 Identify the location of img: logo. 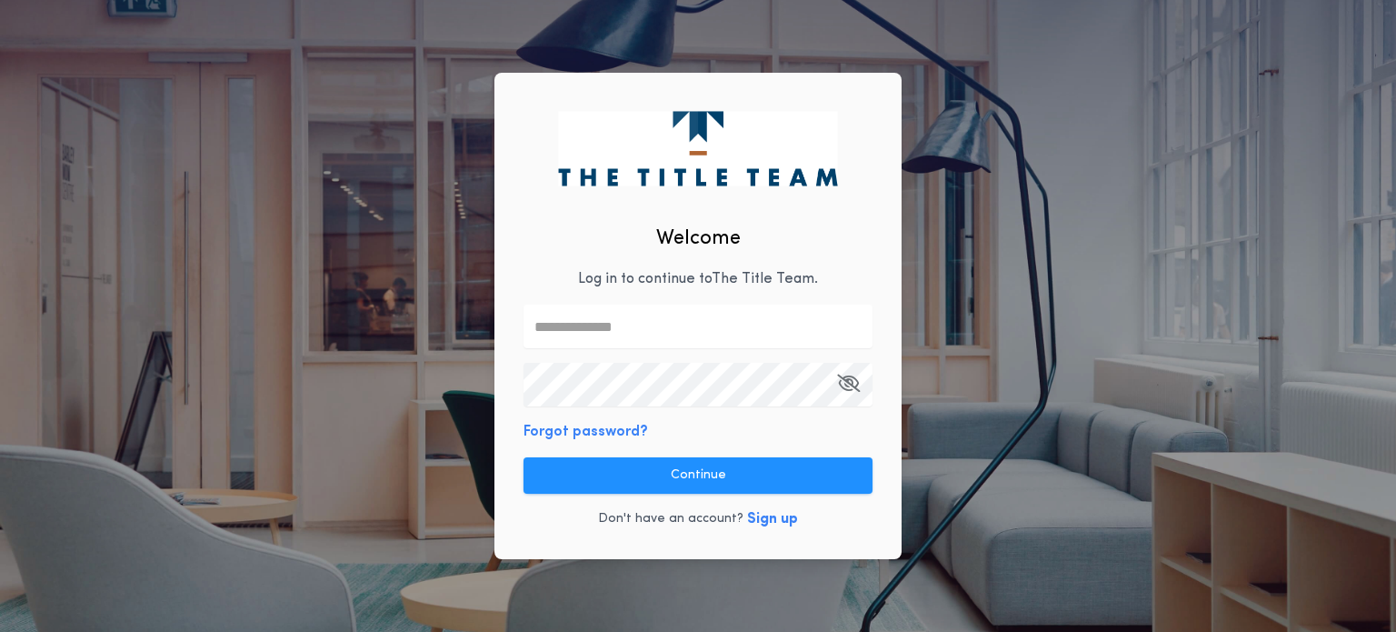
(697, 148).